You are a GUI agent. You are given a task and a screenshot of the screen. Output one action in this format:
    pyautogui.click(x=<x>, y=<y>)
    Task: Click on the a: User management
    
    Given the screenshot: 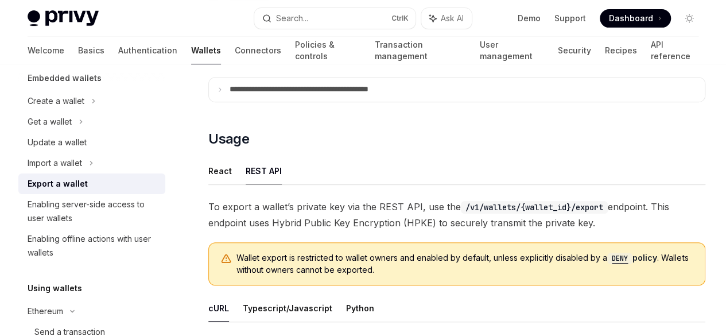 What is the action you would take?
    pyautogui.click(x=512, y=51)
    